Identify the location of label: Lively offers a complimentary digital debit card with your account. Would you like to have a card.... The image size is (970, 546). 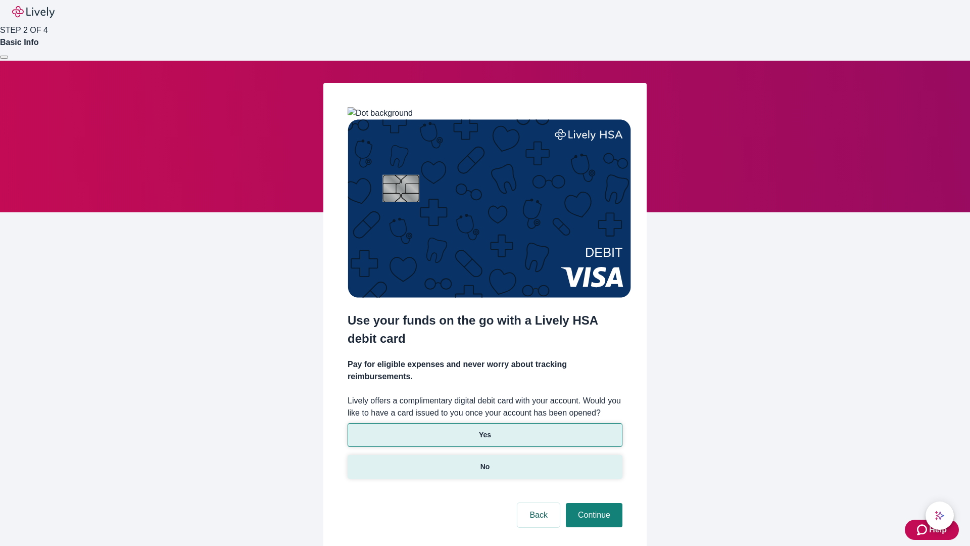
(485, 407).